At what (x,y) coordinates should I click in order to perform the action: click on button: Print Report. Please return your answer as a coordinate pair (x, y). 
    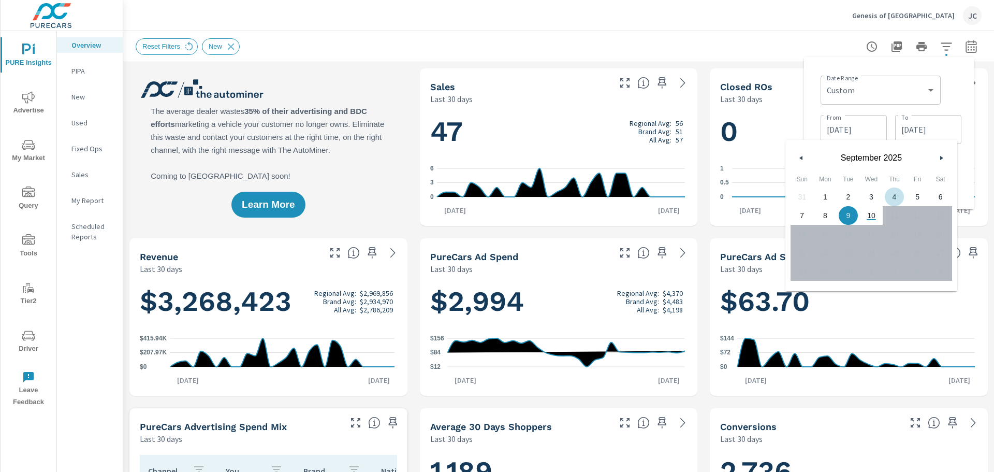
    Looking at the image, I should click on (921, 47).